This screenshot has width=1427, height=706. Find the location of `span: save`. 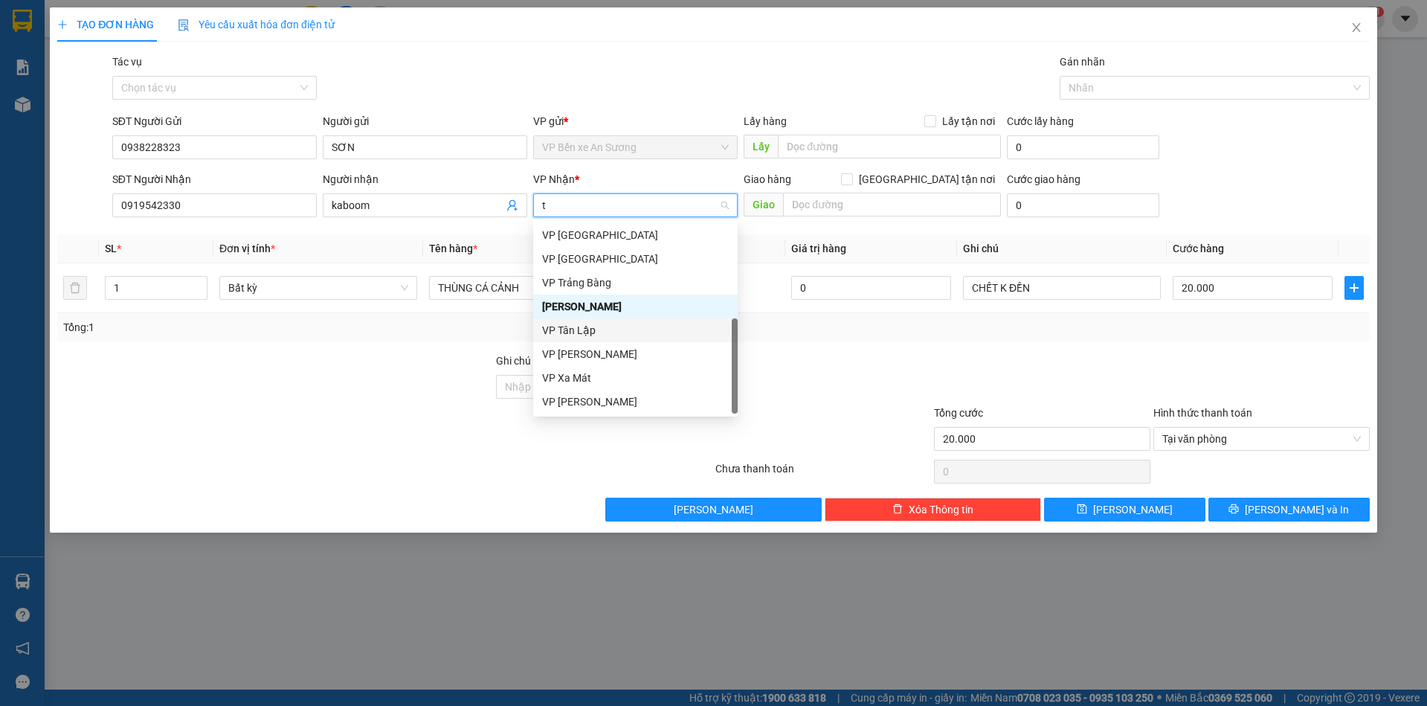

span: save is located at coordinates (1082, 509).